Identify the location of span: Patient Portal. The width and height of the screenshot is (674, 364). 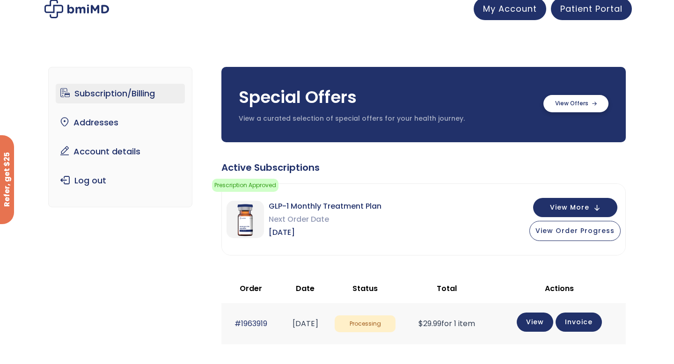
(591, 8).